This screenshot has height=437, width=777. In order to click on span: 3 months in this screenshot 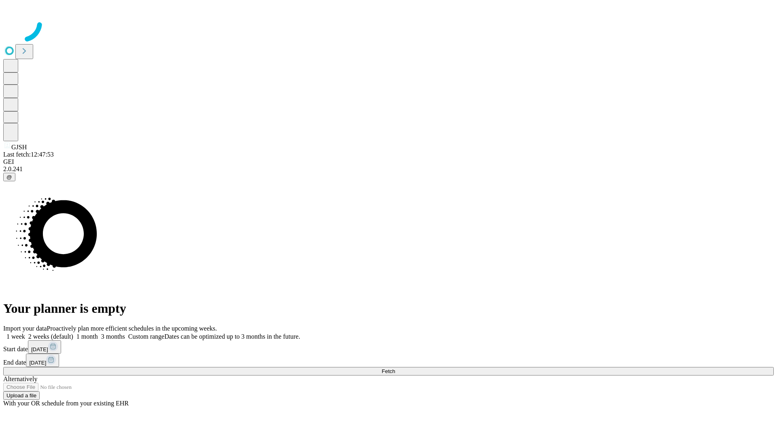, I will do `click(113, 336)`.